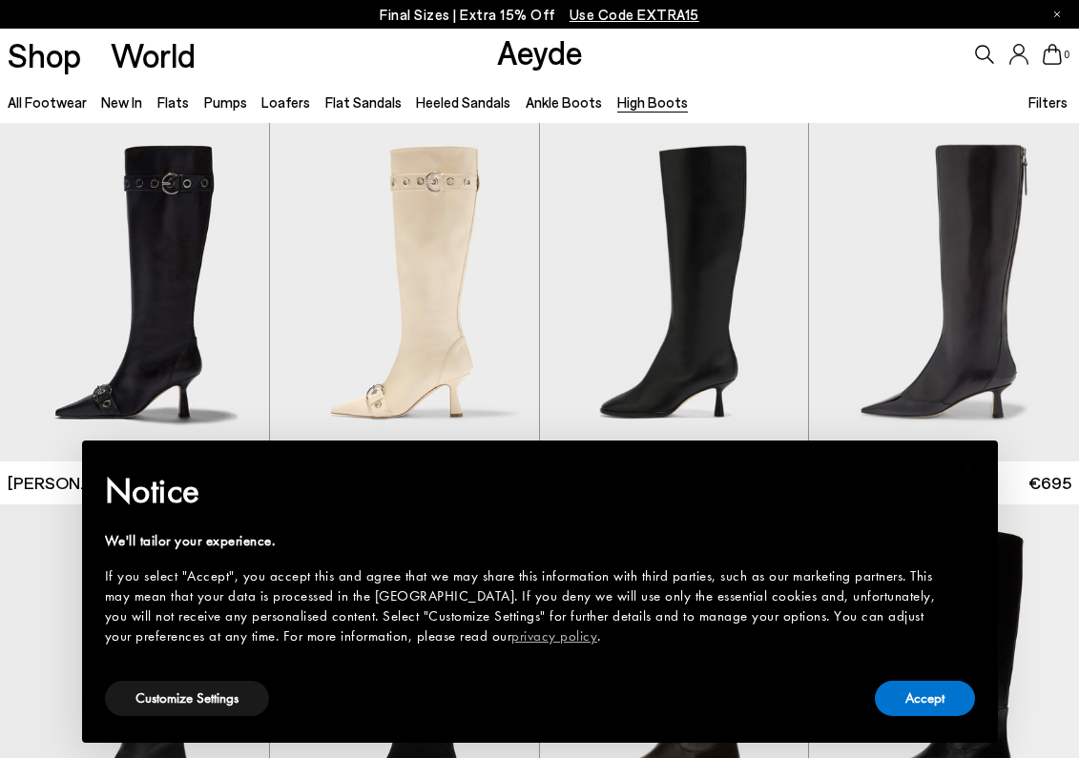 The width and height of the screenshot is (1079, 758). Describe the element at coordinates (924, 698) in the screenshot. I see `button: Accept` at that location.